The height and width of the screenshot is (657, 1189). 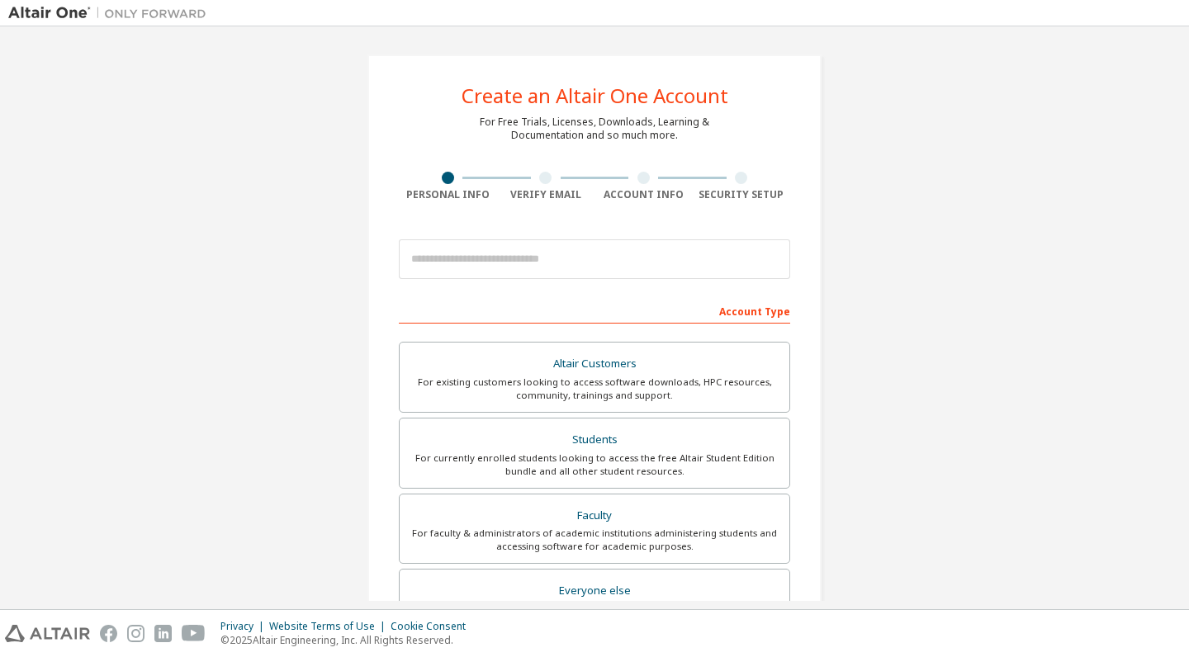 I want to click on div: Account Type, so click(x=595, y=311).